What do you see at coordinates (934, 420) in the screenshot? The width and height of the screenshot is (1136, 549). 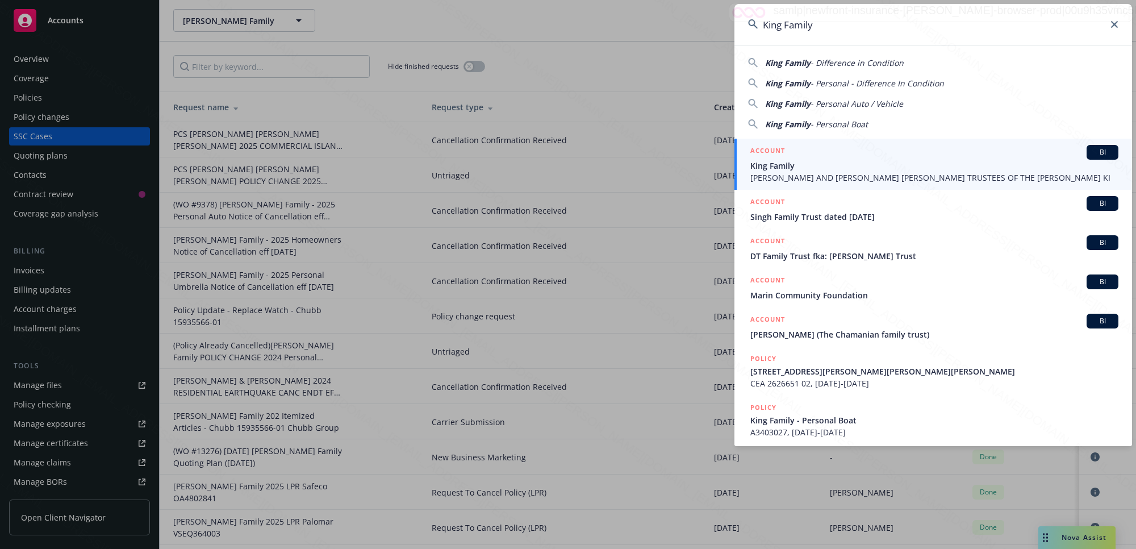 I see `span: King Family - Personal Boat` at bounding box center [934, 420].